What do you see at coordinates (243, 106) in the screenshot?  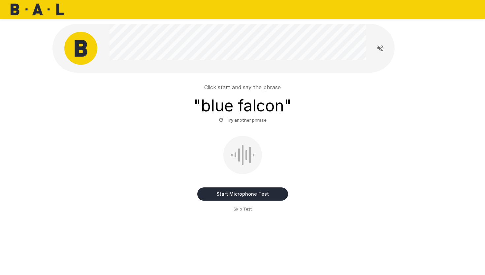 I see `h3: " blue falcon "` at bounding box center [243, 106].